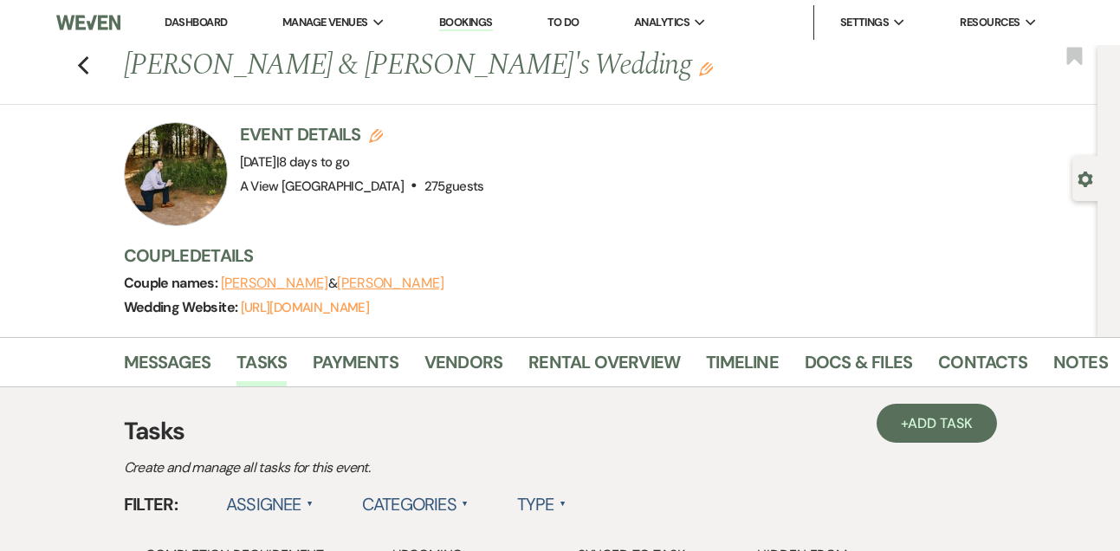  Describe the element at coordinates (602, 256) in the screenshot. I see `h3: Couple Details` at that location.